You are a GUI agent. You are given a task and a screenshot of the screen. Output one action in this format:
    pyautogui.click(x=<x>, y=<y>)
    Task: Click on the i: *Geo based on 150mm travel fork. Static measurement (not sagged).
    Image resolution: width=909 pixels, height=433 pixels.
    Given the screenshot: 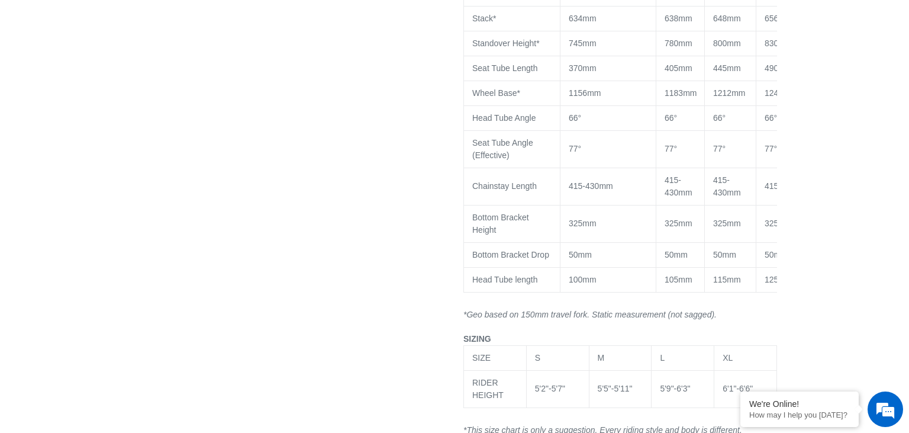 What is the action you would take?
    pyautogui.click(x=590, y=314)
    